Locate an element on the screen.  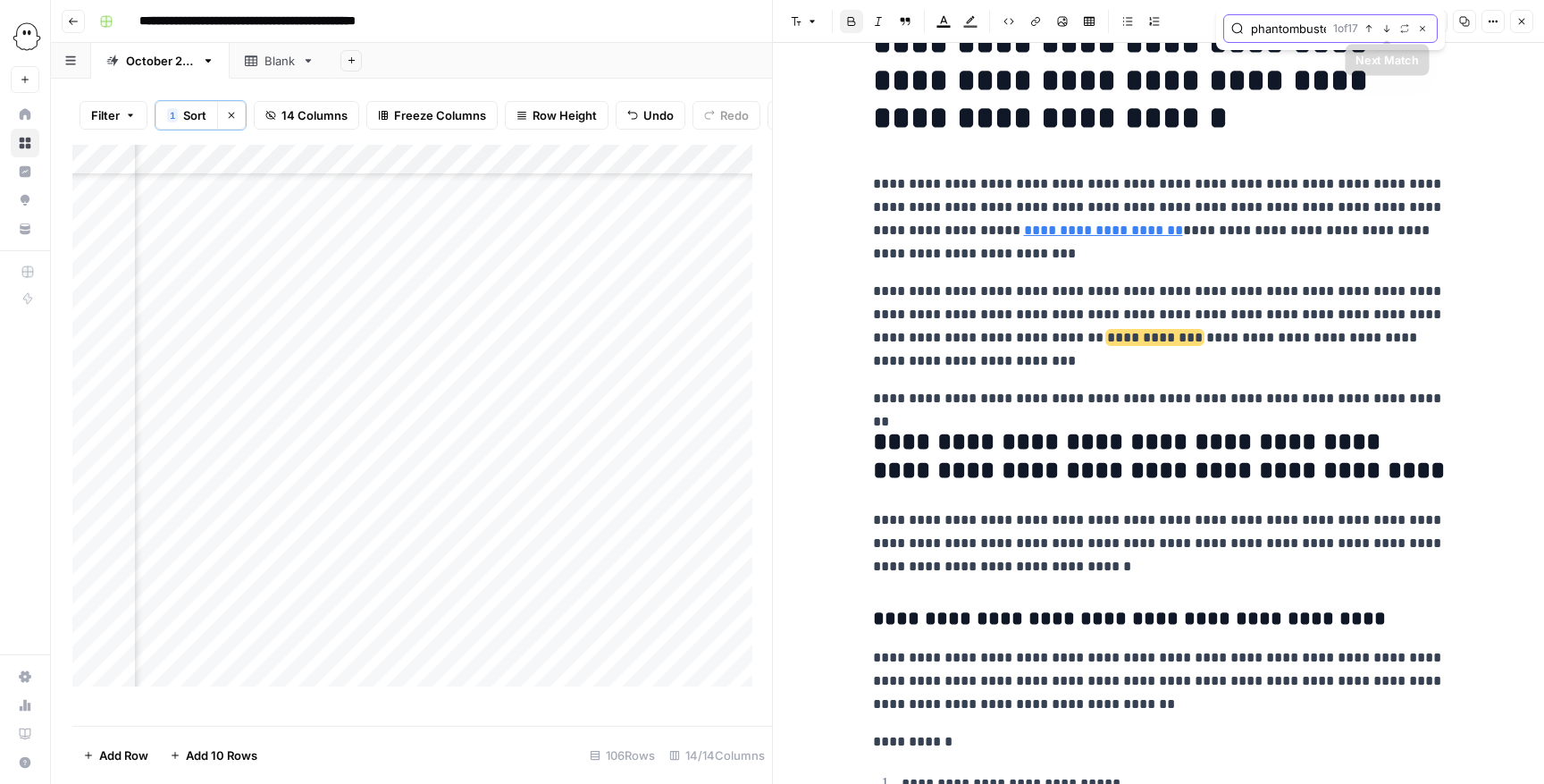
a: Settings is located at coordinates (25, 677).